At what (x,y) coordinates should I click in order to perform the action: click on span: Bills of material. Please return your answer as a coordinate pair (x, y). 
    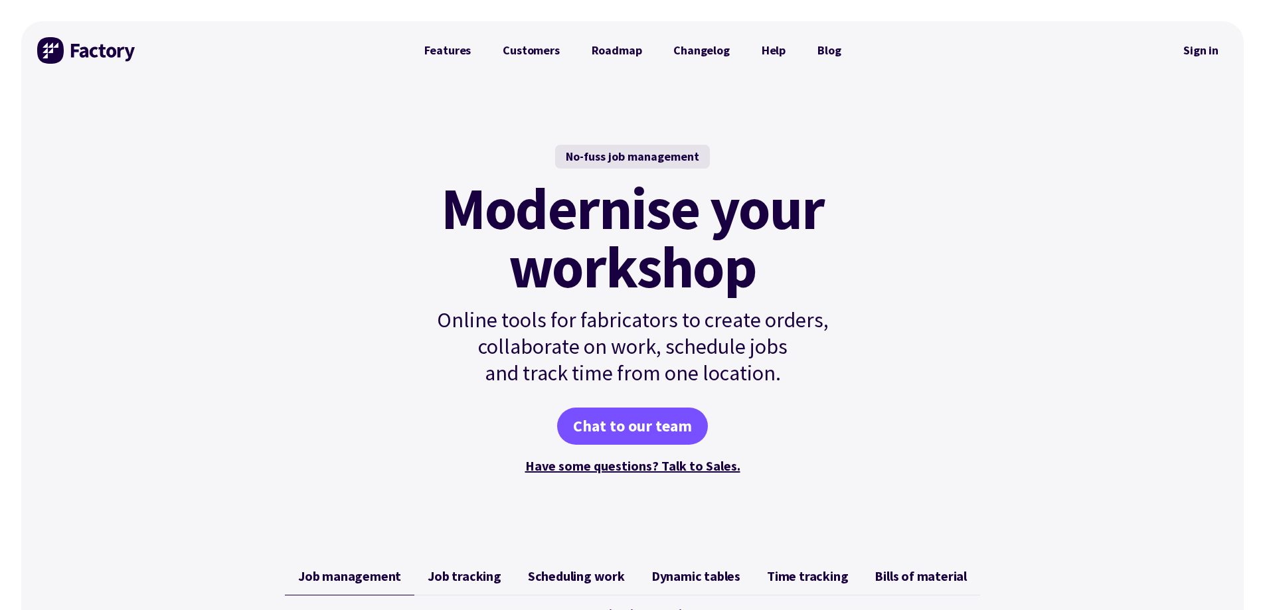
    Looking at the image, I should click on (921, 576).